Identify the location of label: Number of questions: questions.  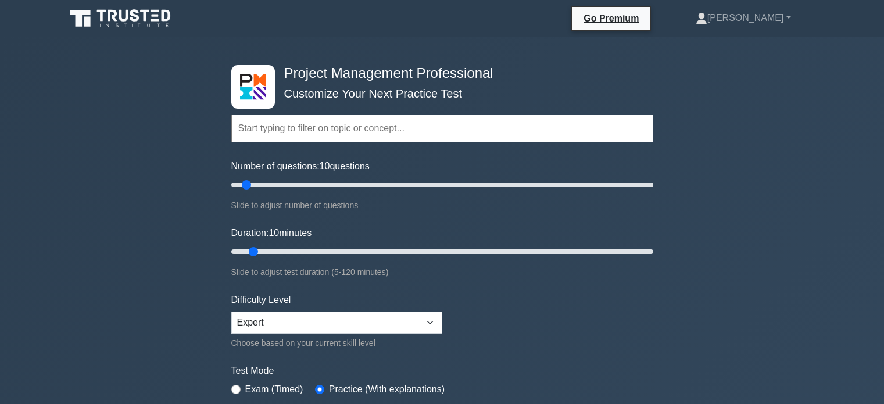
(300, 166).